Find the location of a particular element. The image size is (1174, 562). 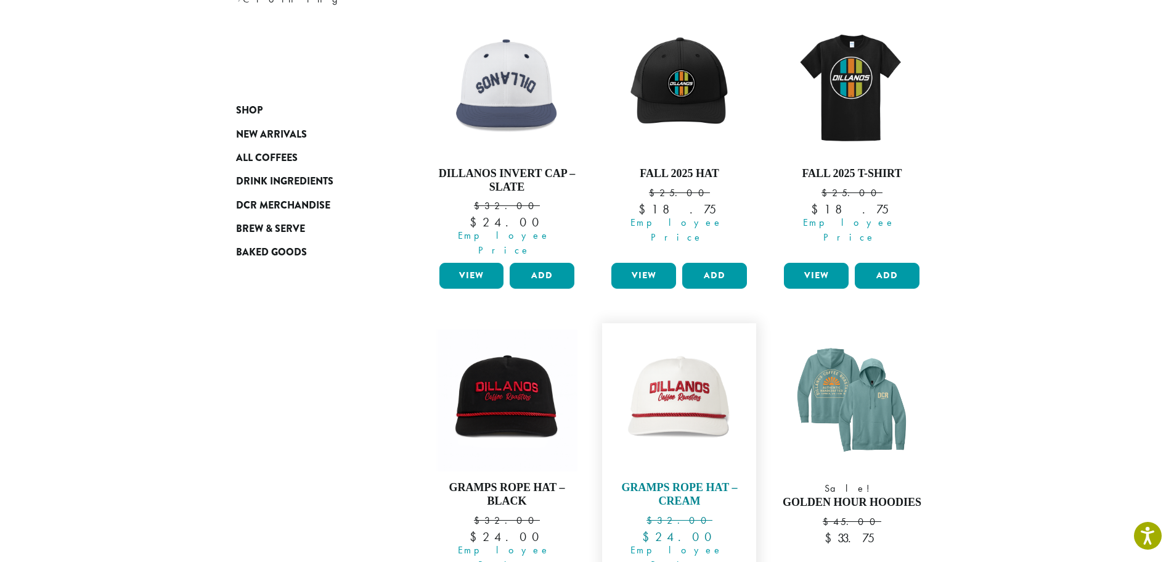

a: Drink Ingredients is located at coordinates (310, 181).